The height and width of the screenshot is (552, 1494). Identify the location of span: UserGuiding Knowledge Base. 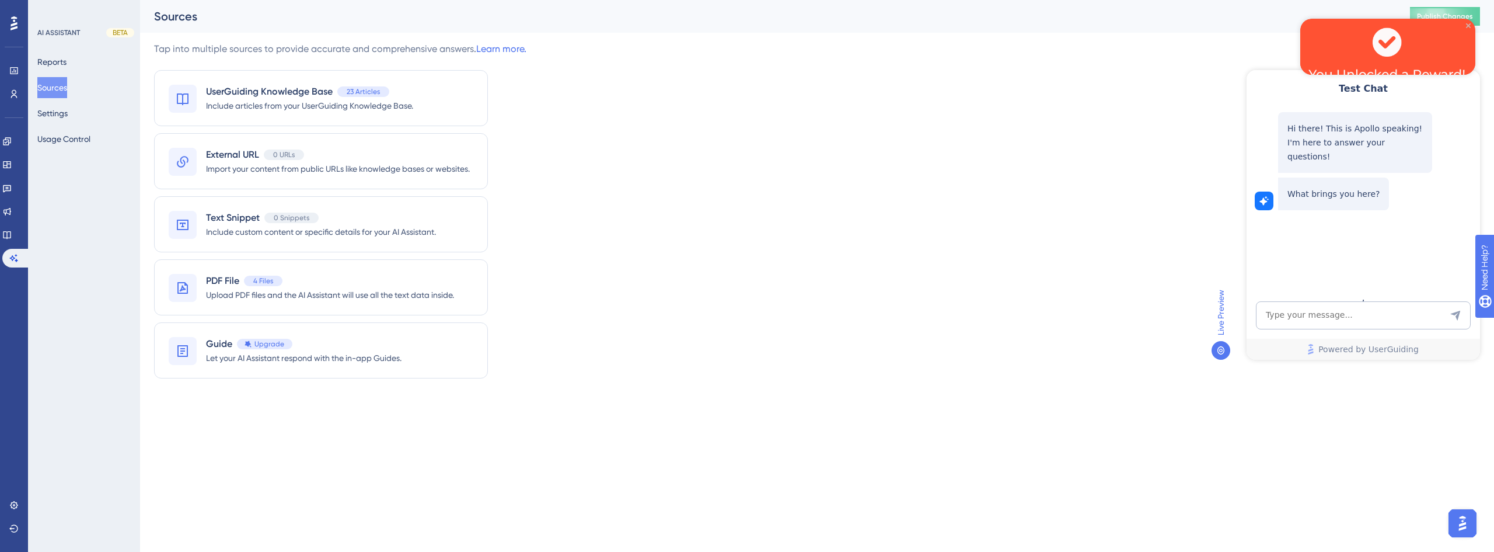
(269, 92).